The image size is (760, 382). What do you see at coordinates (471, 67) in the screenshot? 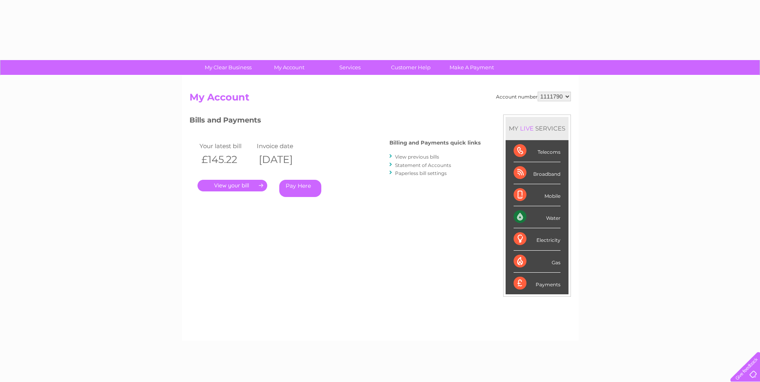
I see `a: Make A Payment` at bounding box center [471, 67].